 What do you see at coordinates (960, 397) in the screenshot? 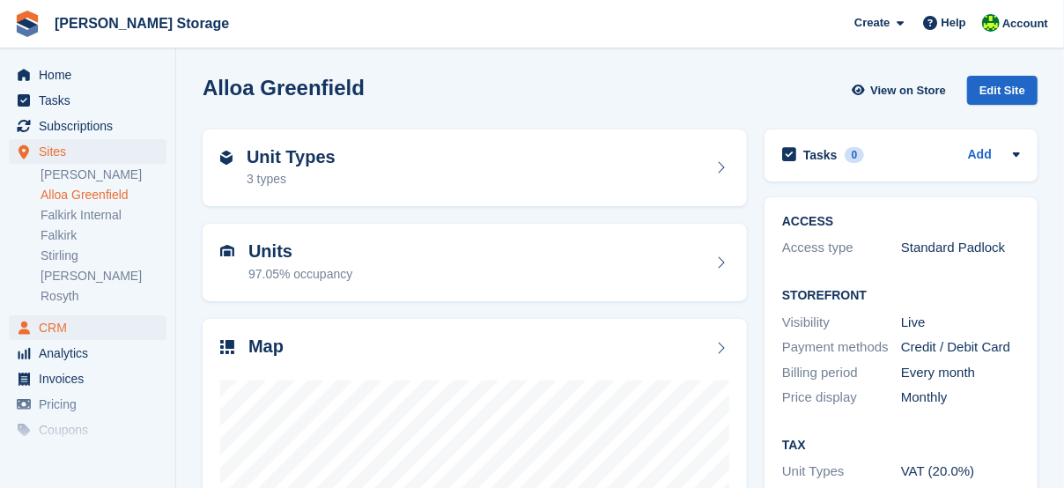
I see `div: Monthly` at bounding box center [960, 397].